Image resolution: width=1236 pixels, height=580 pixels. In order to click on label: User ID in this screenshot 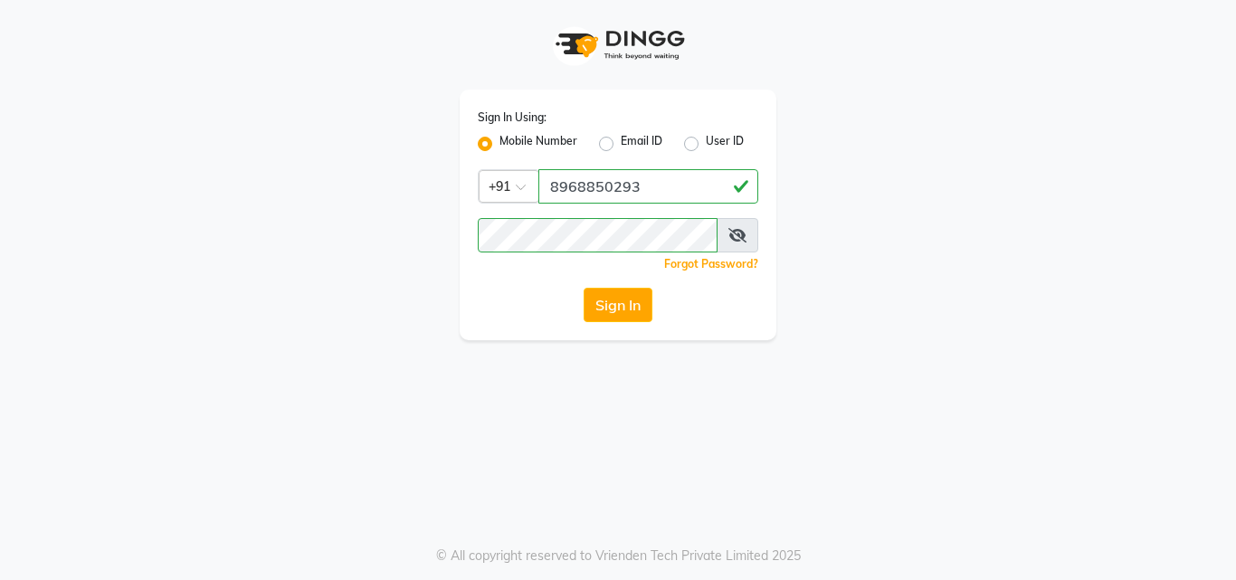, I will do `click(725, 144)`.